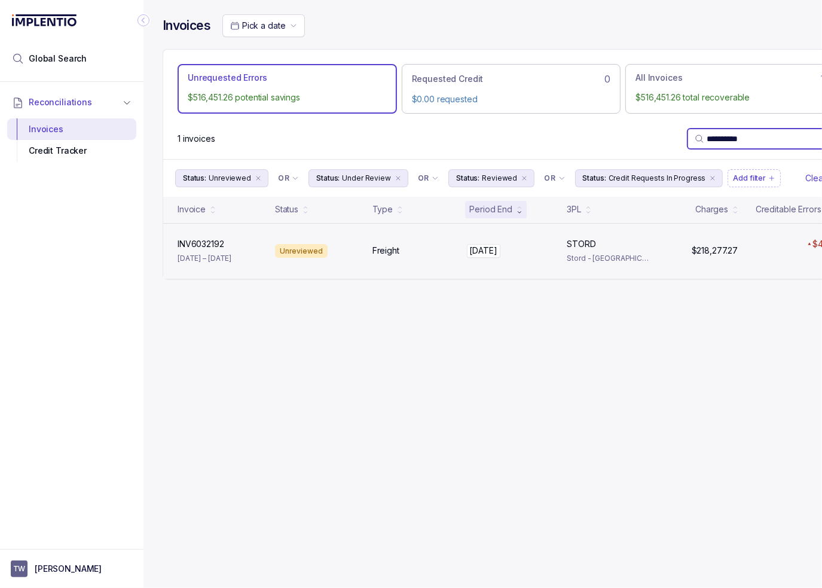  What do you see at coordinates (227, 78) in the screenshot?
I see `p: Unrequested Errors` at bounding box center [227, 78].